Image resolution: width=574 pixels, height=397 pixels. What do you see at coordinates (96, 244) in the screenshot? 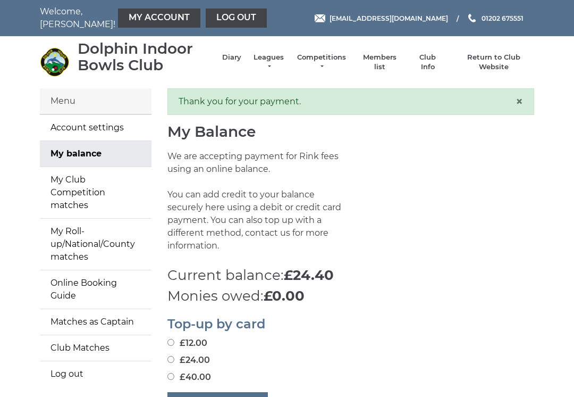
I see `a: My Roll-up/National/County matches` at bounding box center [96, 244].